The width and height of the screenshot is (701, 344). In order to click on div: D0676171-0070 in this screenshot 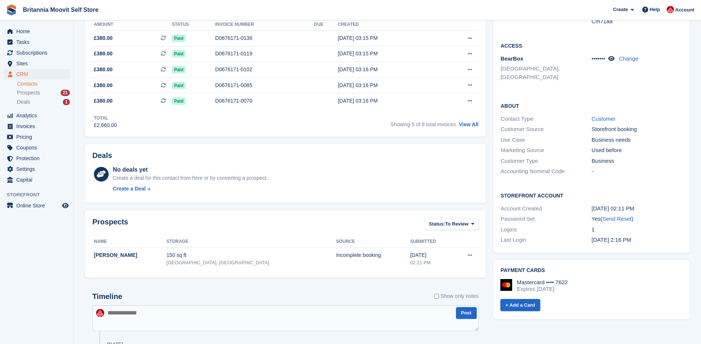, I will do `click(265, 101)`.